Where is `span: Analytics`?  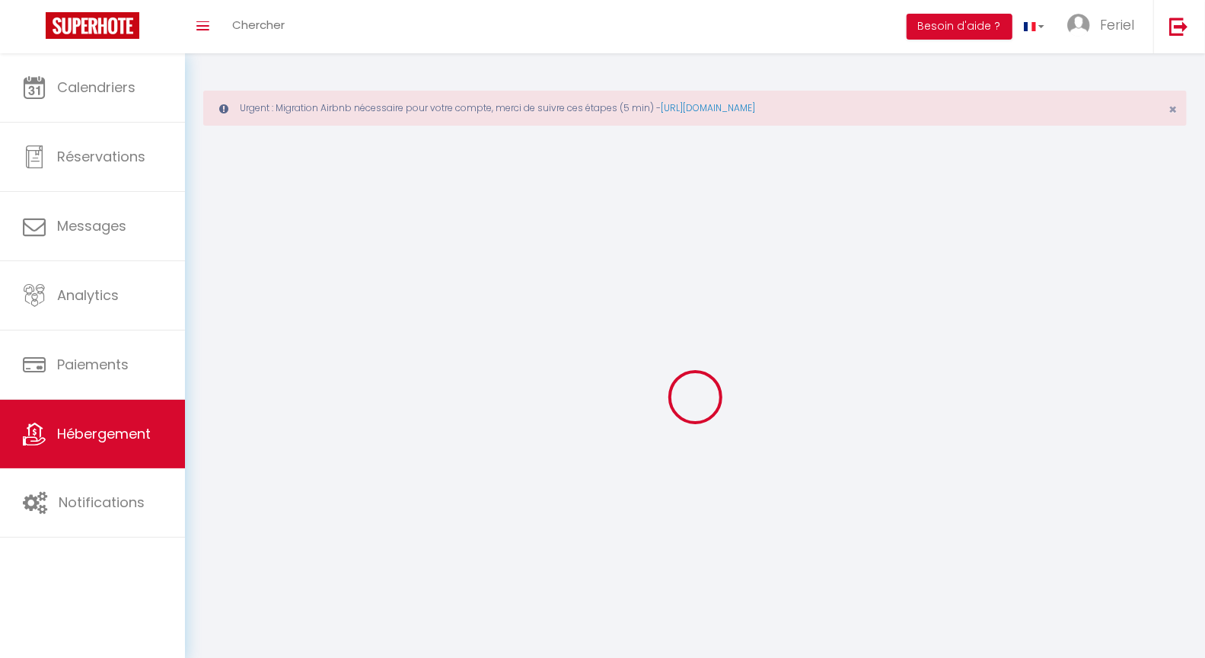
span: Analytics is located at coordinates (88, 295).